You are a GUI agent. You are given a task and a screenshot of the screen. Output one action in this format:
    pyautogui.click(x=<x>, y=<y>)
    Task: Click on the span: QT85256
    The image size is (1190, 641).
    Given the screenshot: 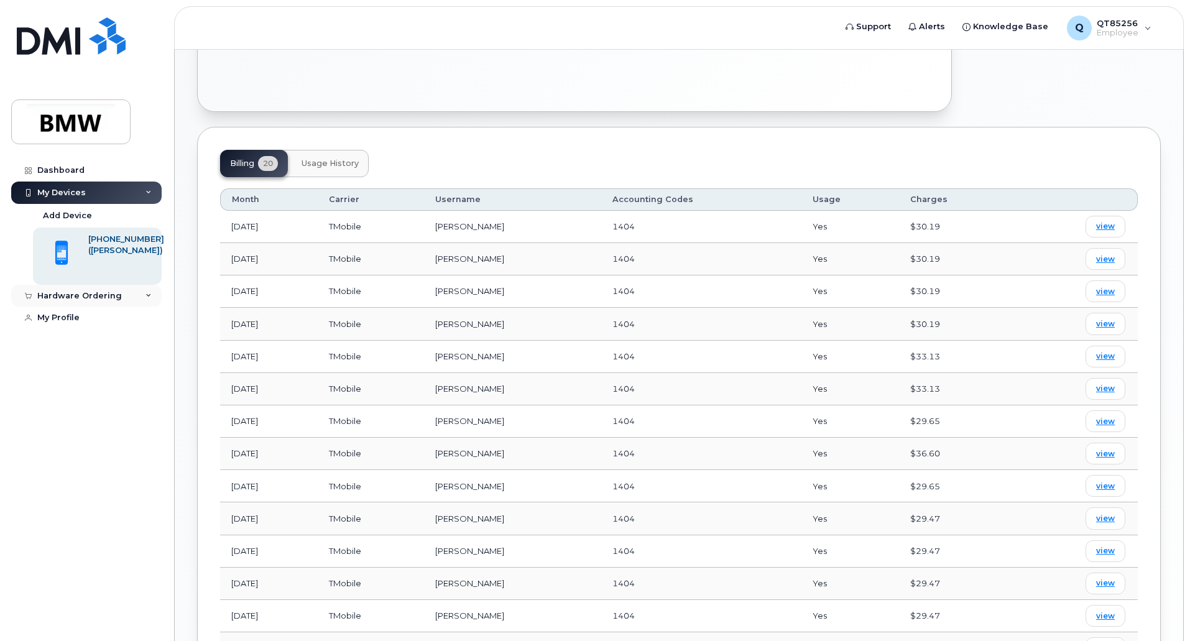 What is the action you would take?
    pyautogui.click(x=1118, y=23)
    